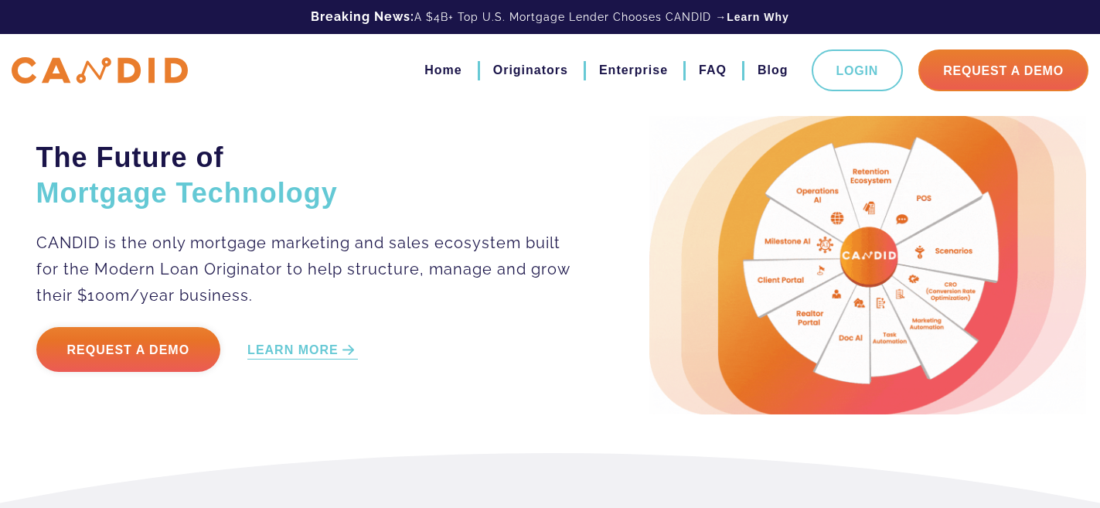 The image size is (1100, 508). Describe the element at coordinates (867, 265) in the screenshot. I see `img: Candid Hero Image` at that location.